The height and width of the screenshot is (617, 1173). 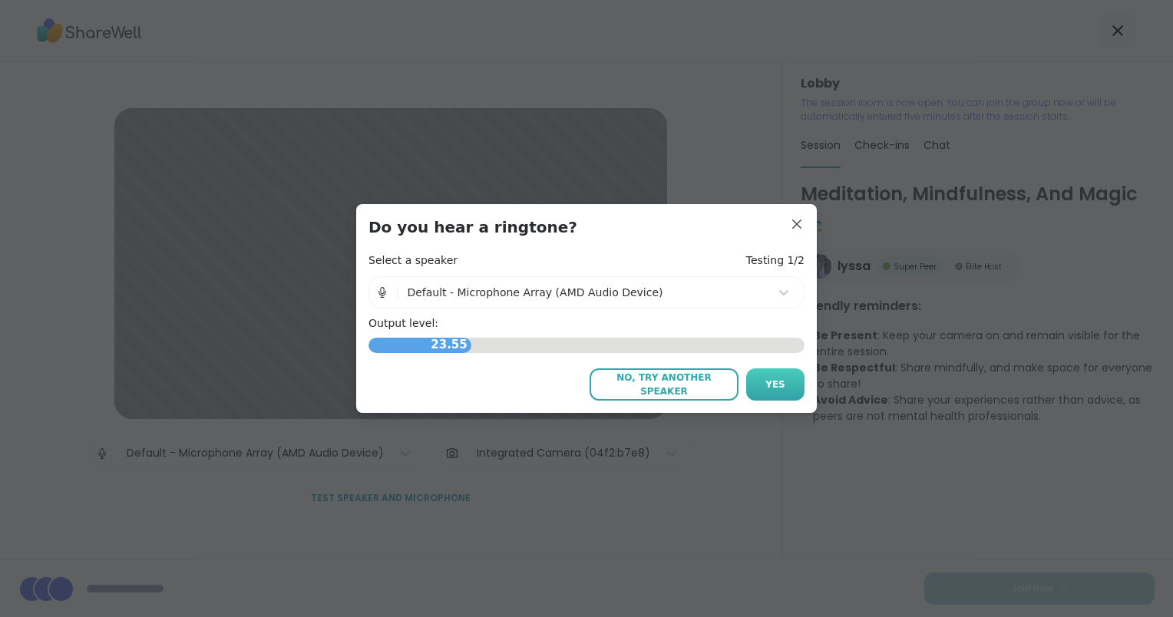 I want to click on h3: Do you hear a ringtone?, so click(x=587, y=227).